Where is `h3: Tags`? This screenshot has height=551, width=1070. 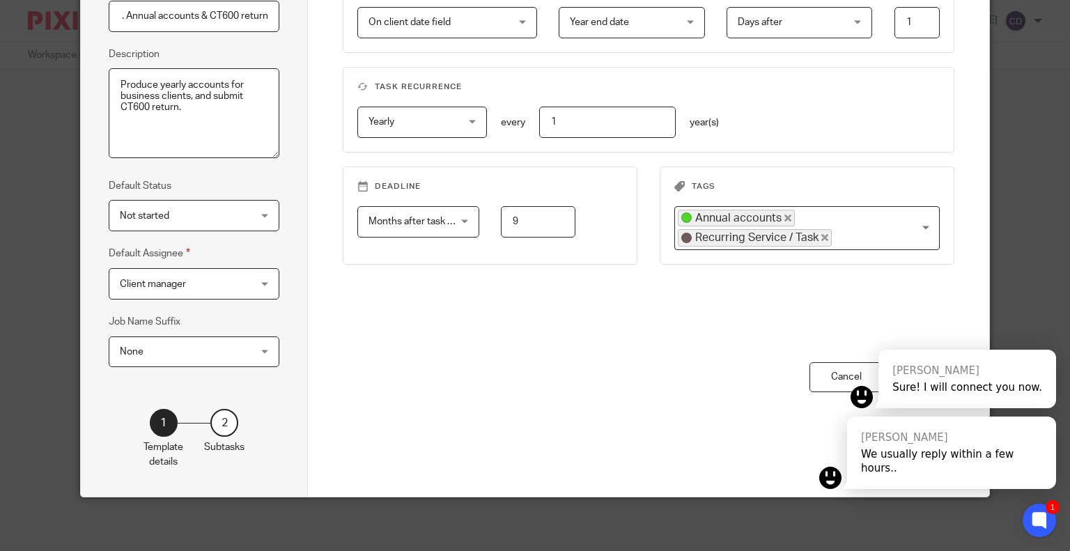
h3: Tags is located at coordinates (806, 187).